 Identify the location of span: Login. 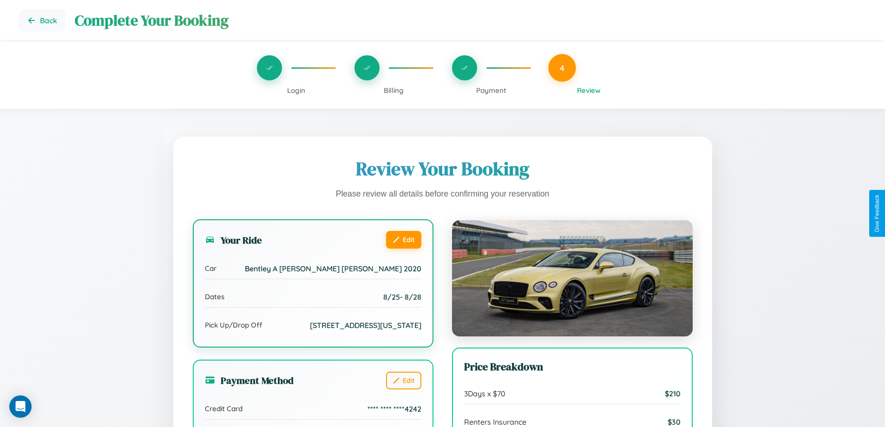
(296, 90).